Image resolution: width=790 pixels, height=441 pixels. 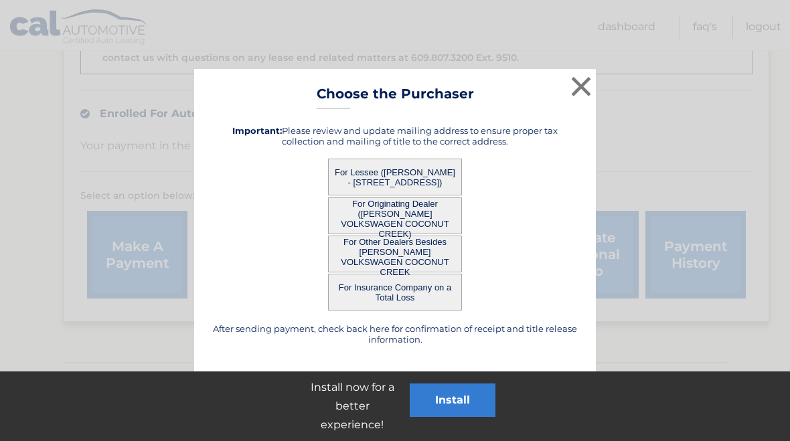 What do you see at coordinates (395, 334) in the screenshot?
I see `h5: After sending payment, check back here for confirmation of receipt and title release information.` at bounding box center [395, 334].